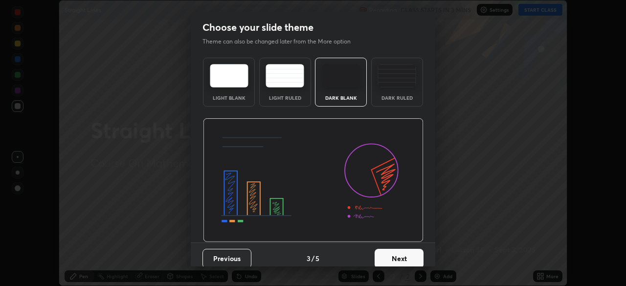  I want to click on img: darkRuledTheme.de295e13.svg, so click(397, 76).